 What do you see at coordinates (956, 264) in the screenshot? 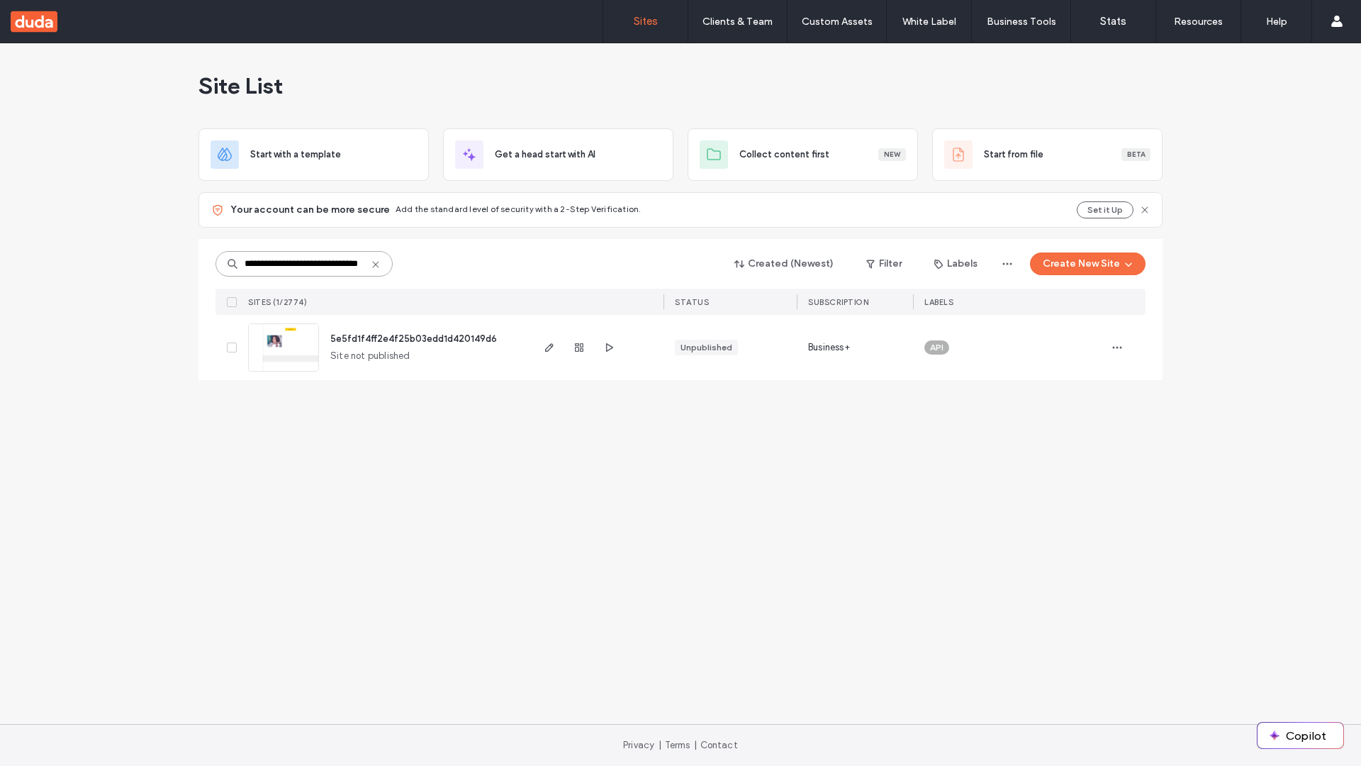
I see `button: Labels` at bounding box center [956, 264].